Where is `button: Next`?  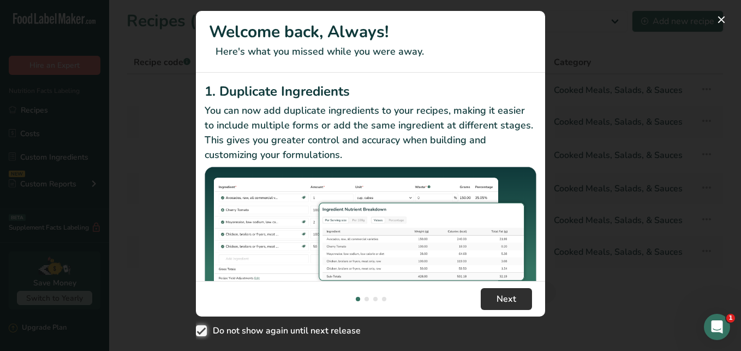 button: Next is located at coordinates (507, 299).